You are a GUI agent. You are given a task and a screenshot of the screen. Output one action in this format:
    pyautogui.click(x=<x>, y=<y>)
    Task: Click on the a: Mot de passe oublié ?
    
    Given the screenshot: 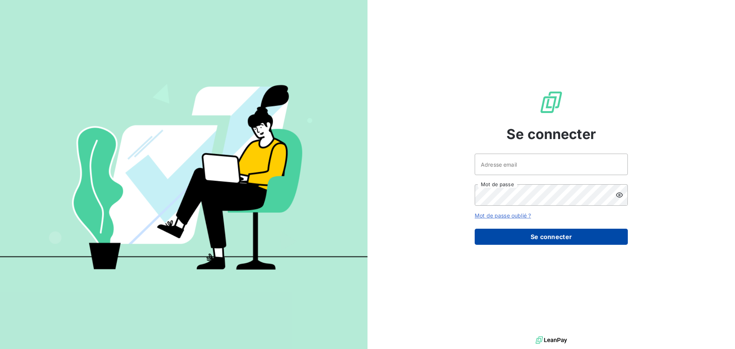 What is the action you would take?
    pyautogui.click(x=503, y=215)
    